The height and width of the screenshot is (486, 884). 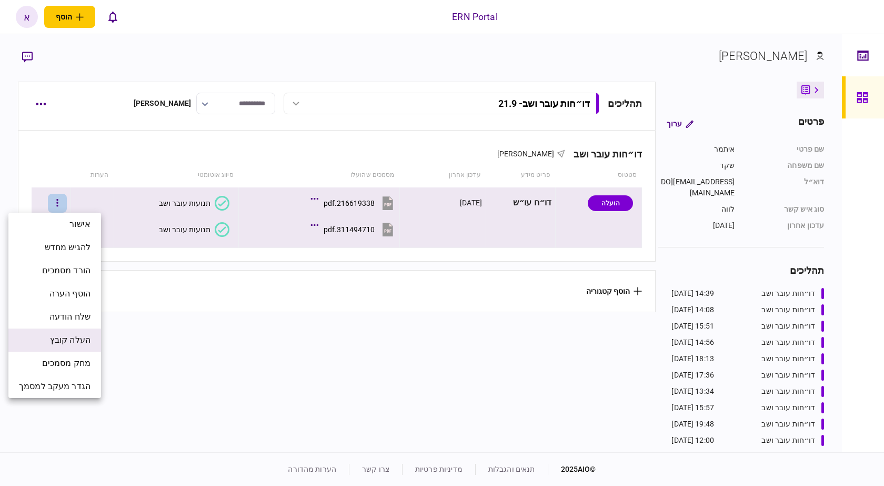 I want to click on span: להגיש מחדש, so click(x=67, y=247).